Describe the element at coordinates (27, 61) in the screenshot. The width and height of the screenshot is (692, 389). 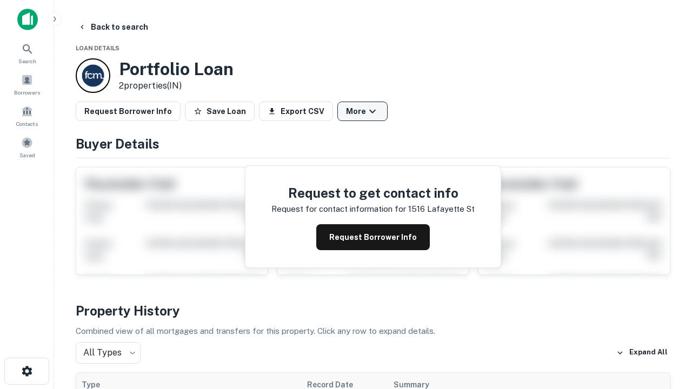
I see `span: Search` at that location.